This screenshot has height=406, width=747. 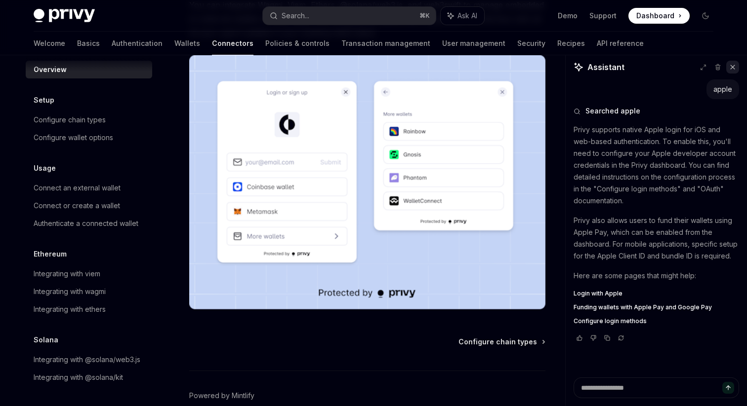 What do you see at coordinates (89, 292) in the screenshot?
I see `a: Integrating with wagmi` at bounding box center [89, 292].